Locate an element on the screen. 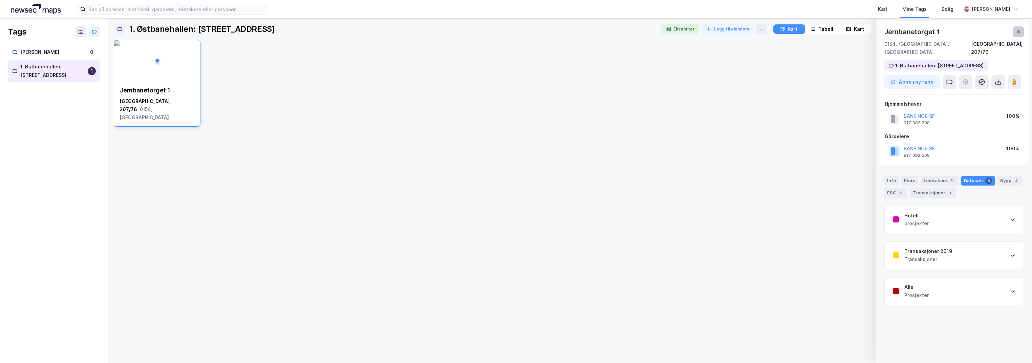  div: 3 is located at coordinates (989, 181).